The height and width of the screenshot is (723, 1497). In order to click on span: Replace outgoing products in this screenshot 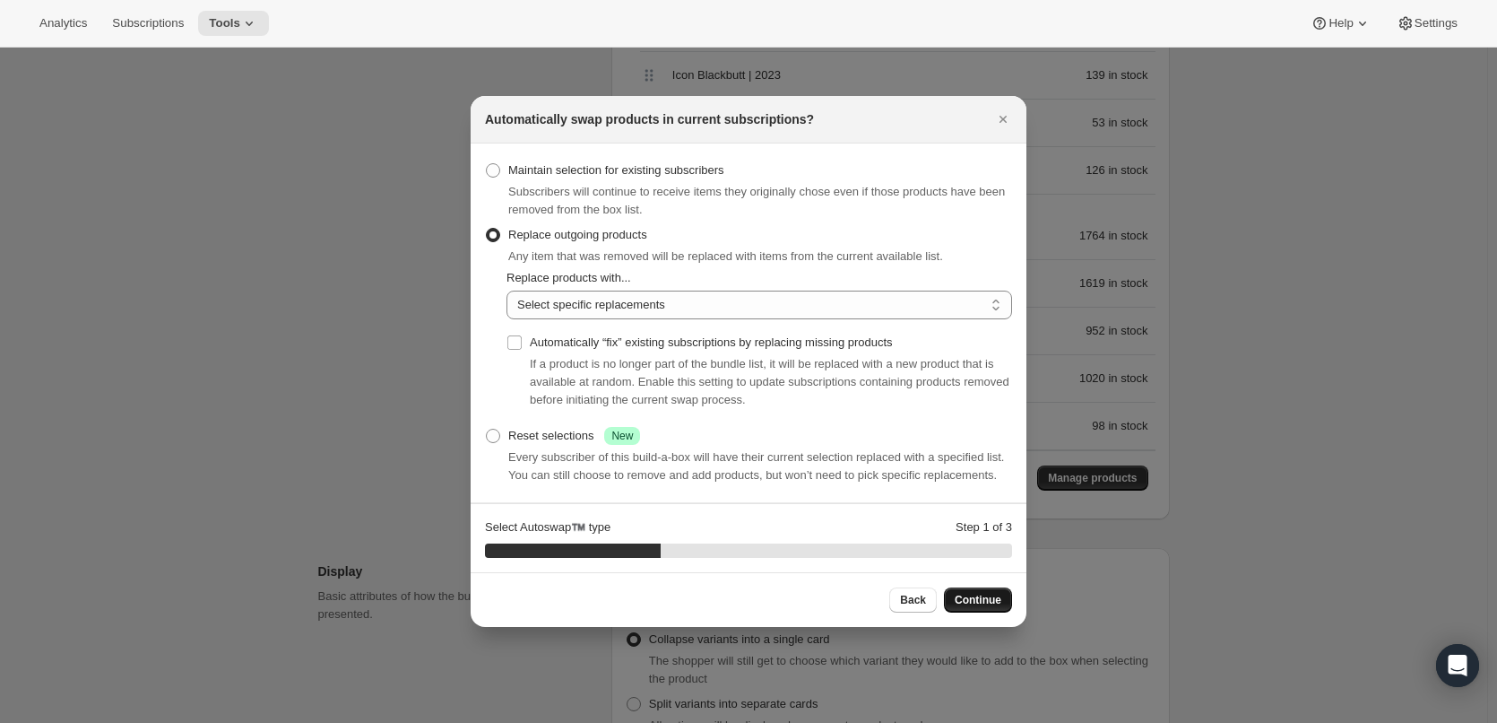, I will do `click(577, 234)`.